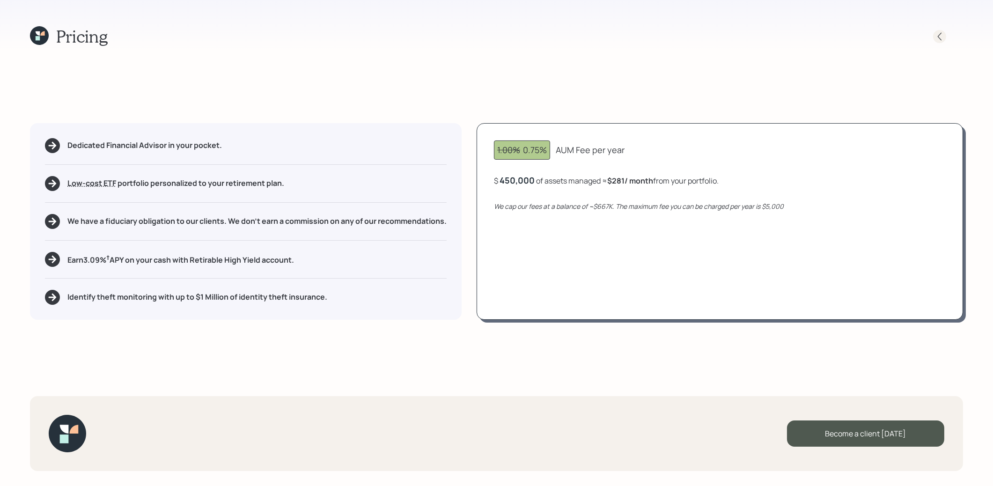 The image size is (993, 486). Describe the element at coordinates (638, 206) in the screenshot. I see `i: We cap our fees at a balance of ~$667K. The maximum fee you can be charged per year is $5,000` at that location.